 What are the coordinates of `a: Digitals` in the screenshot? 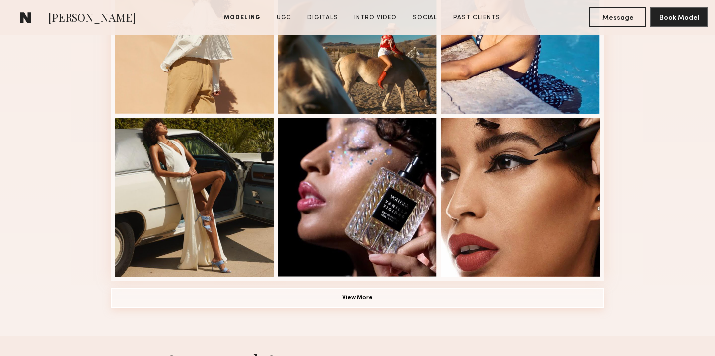 It's located at (323, 18).